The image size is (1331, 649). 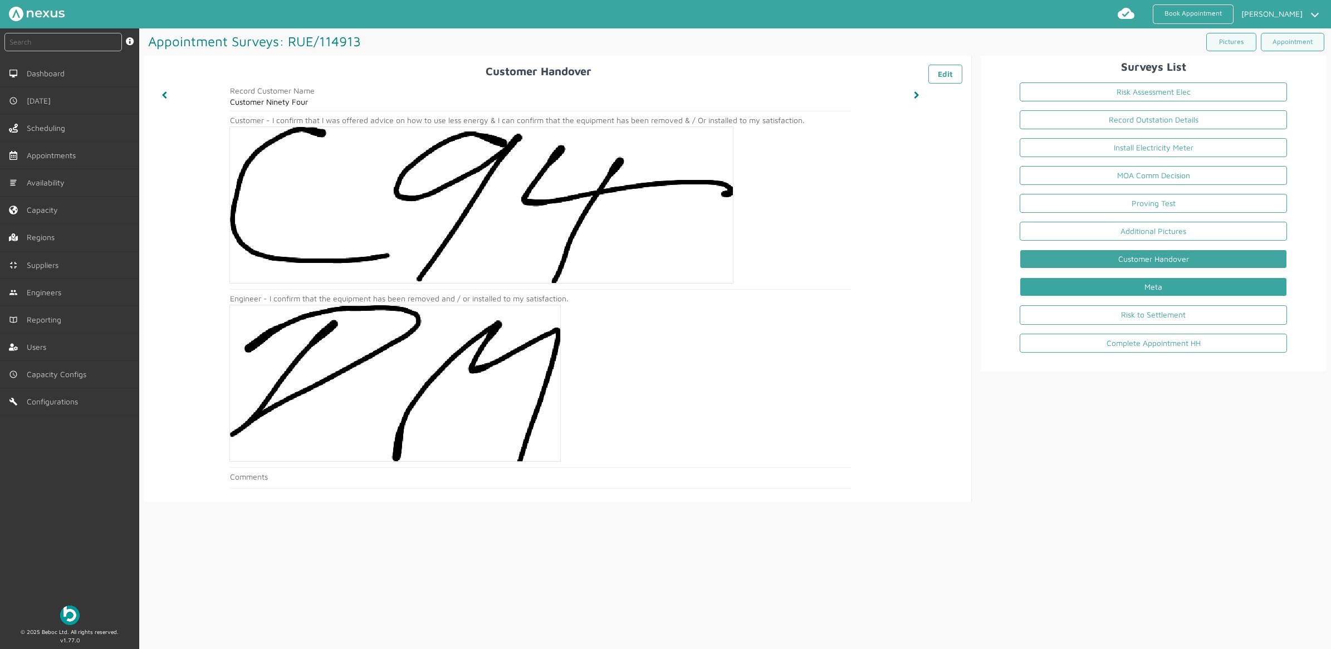 What do you see at coordinates (1153, 66) in the screenshot?
I see `h2: Surveys List` at bounding box center [1153, 66].